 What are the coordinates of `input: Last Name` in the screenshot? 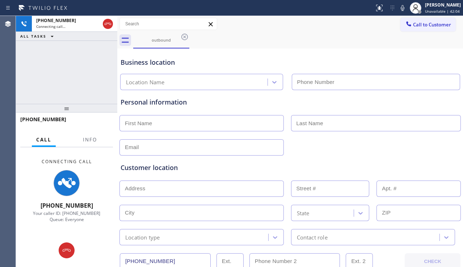 It's located at (376, 123).